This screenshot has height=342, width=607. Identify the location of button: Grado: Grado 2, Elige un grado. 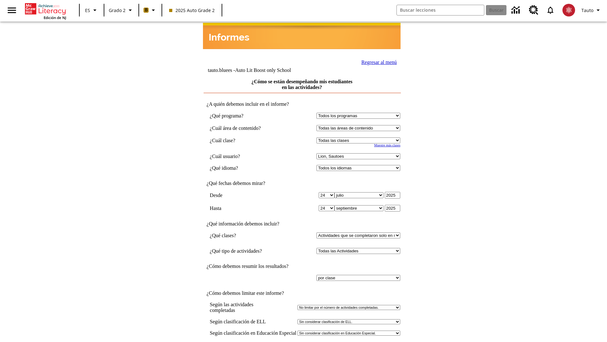
(121, 10).